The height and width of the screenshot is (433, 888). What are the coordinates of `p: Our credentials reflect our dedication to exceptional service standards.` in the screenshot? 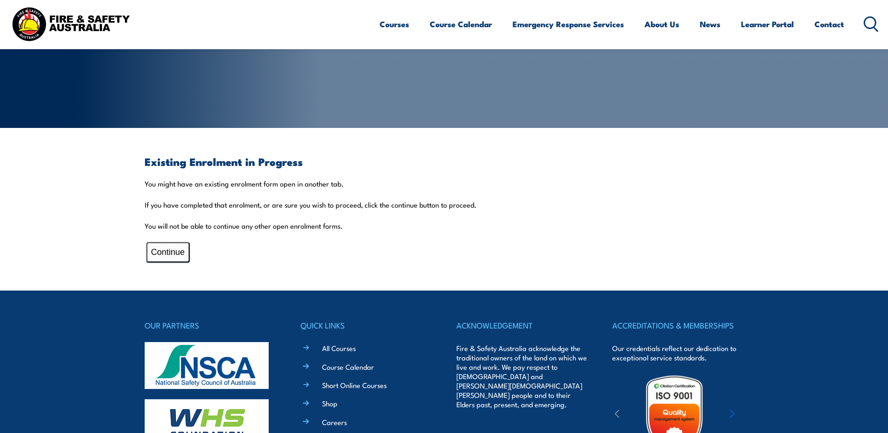 It's located at (678, 353).